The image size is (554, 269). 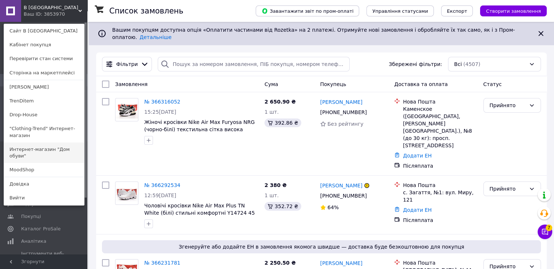 I want to click on span: Всі, so click(x=458, y=64).